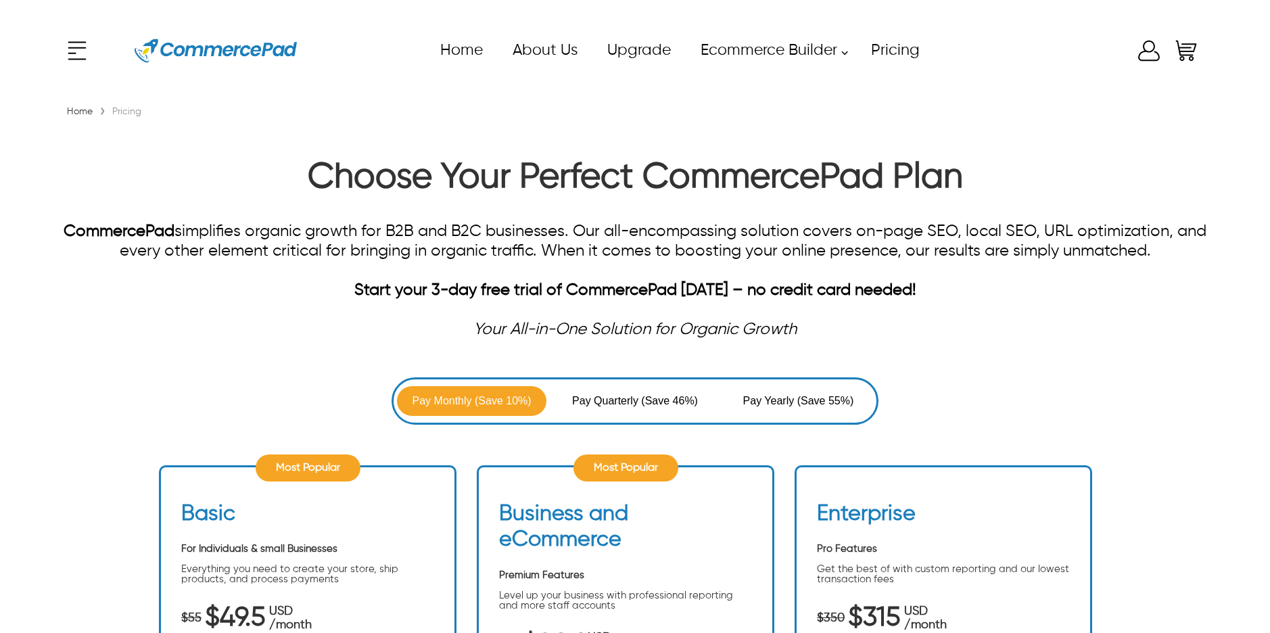  Describe the element at coordinates (770, 401) in the screenshot. I see `span: Pay Yearly` at that location.